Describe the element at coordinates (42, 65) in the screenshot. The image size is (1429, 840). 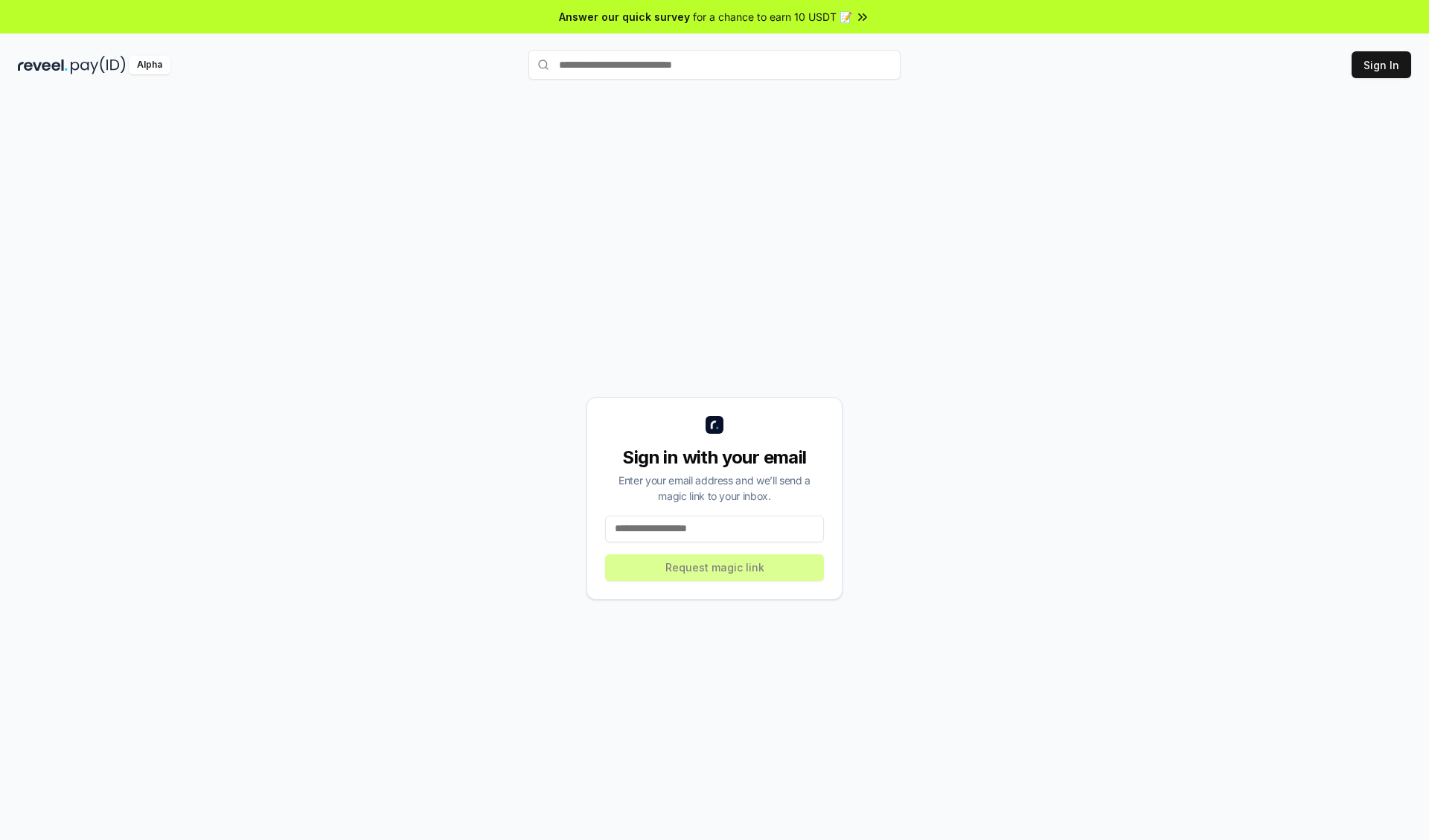
I see `img: reveel_dark` at that location.